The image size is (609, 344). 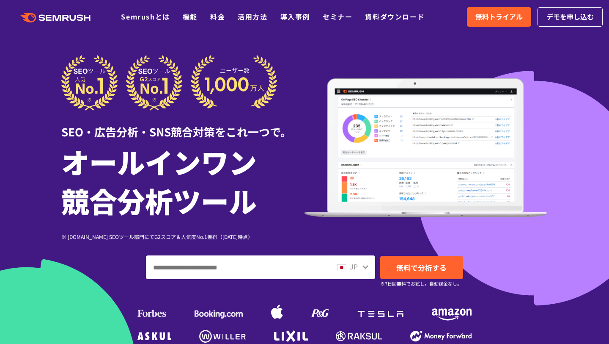 What do you see at coordinates (570, 17) in the screenshot?
I see `a: デモを申し込む` at bounding box center [570, 17].